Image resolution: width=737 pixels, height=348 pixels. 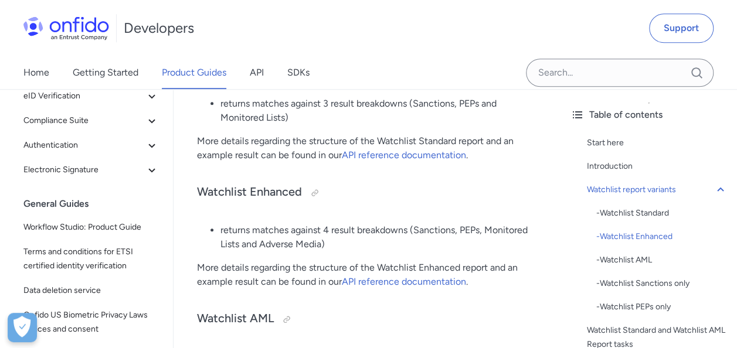 What do you see at coordinates (649, 115) in the screenshot?
I see `div: Table of contents` at bounding box center [649, 115].